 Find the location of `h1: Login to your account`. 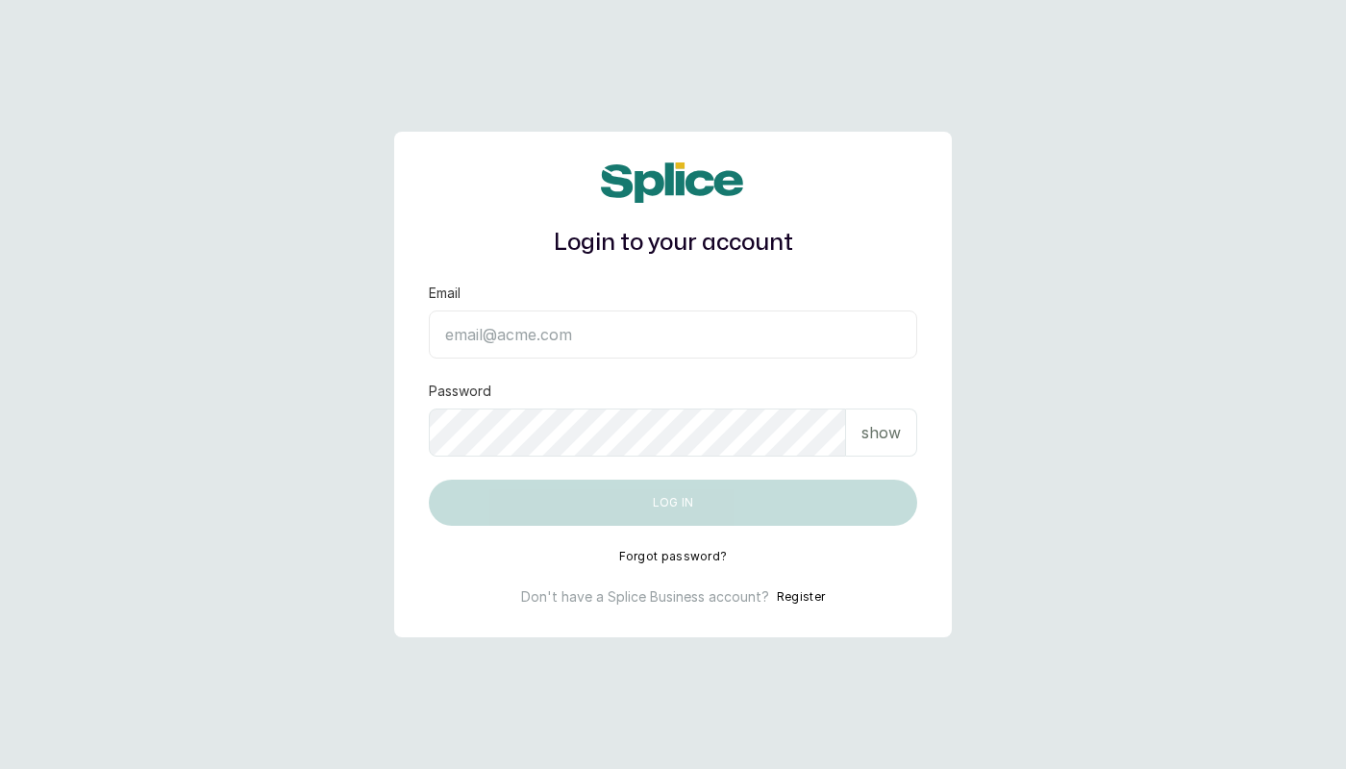

h1: Login to your account is located at coordinates (673, 243).